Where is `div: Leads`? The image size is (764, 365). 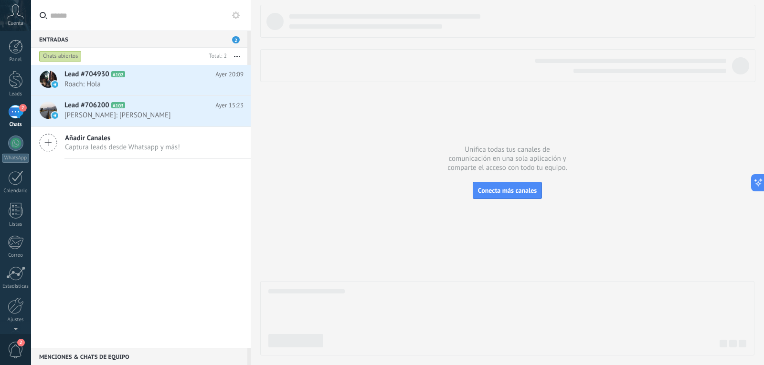 div: Leads is located at coordinates (16, 94).